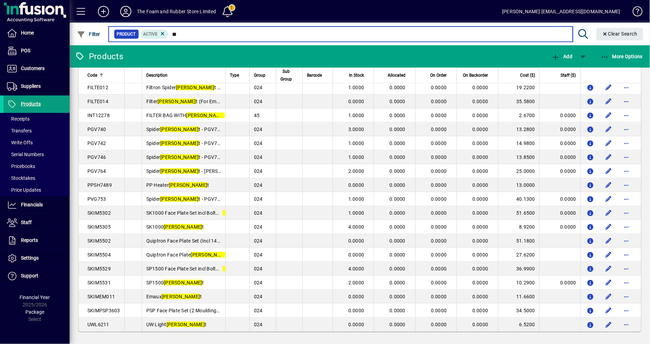  Describe the element at coordinates (259, 75) in the screenshot. I see `span: Group` at that location.